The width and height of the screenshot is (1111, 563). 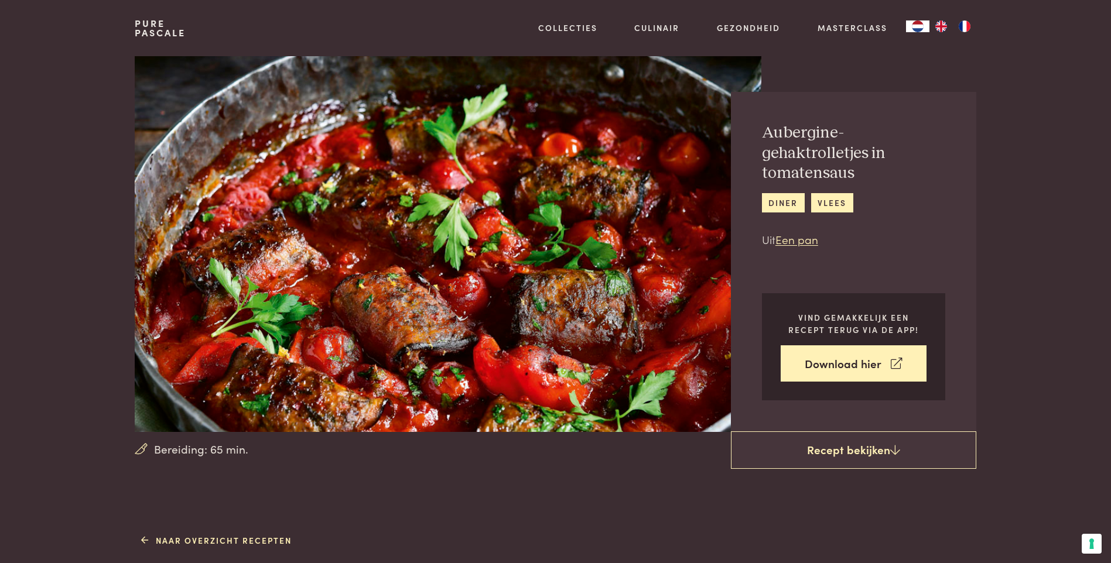 What do you see at coordinates (941, 26) in the screenshot?
I see `aside: Language selected: Nederlands` at bounding box center [941, 26].